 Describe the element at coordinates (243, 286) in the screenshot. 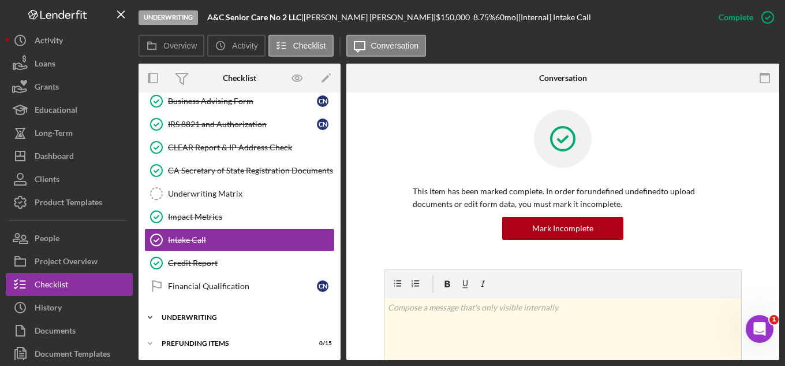

I see `div: Financial Qualification` at that location.